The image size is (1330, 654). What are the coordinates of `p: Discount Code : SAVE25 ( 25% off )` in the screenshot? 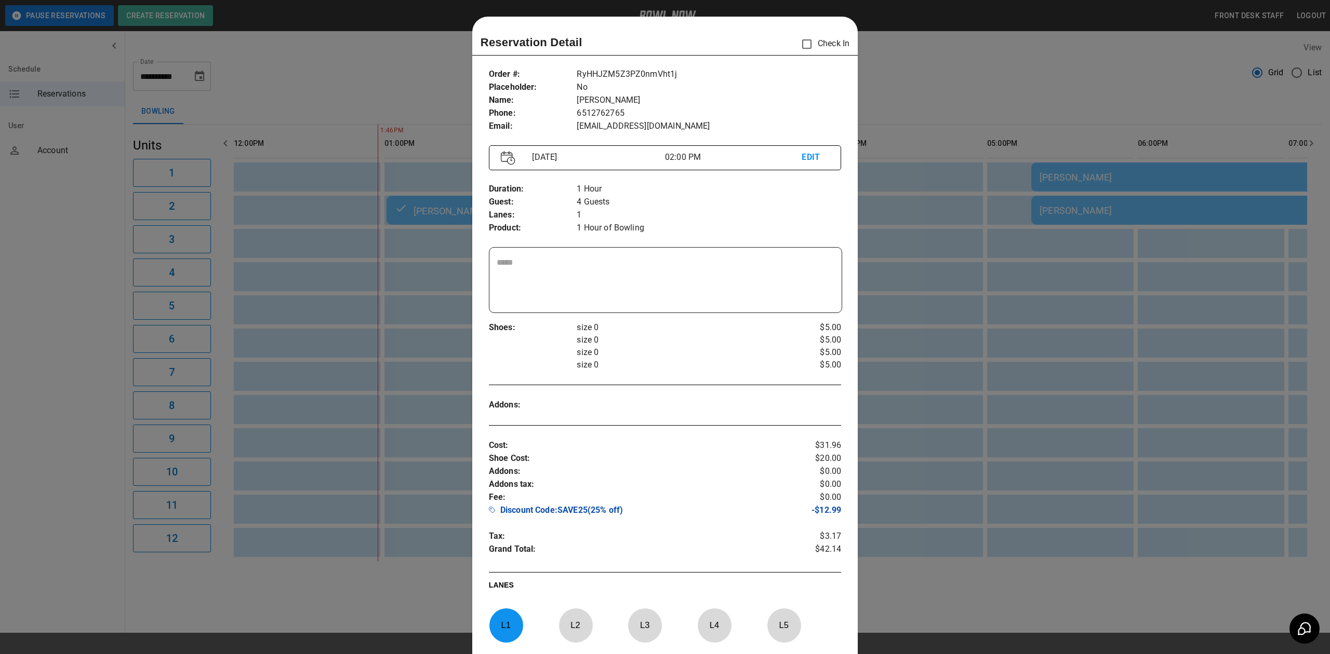 It's located at (635, 512).